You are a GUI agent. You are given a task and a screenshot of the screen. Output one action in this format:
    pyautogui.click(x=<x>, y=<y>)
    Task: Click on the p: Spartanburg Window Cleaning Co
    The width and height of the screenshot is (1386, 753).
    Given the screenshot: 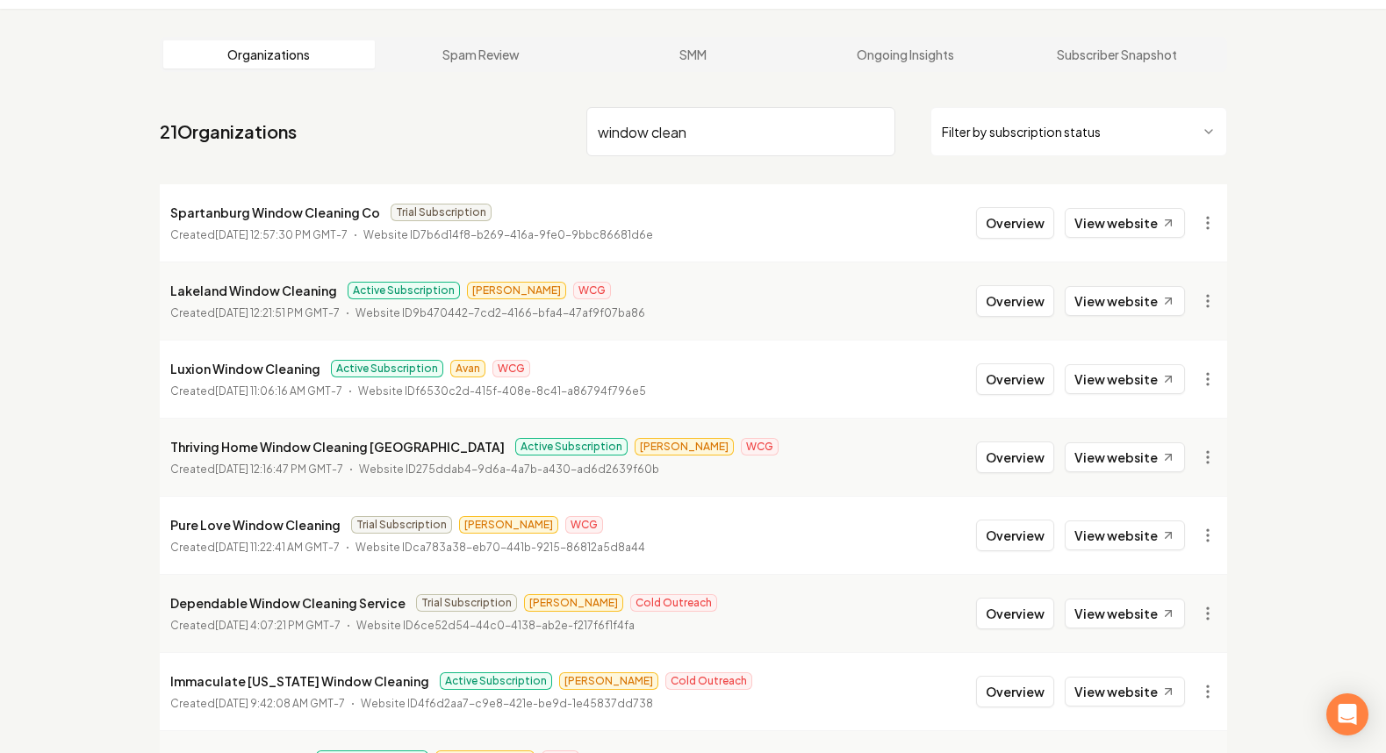 What is the action you would take?
    pyautogui.click(x=275, y=212)
    